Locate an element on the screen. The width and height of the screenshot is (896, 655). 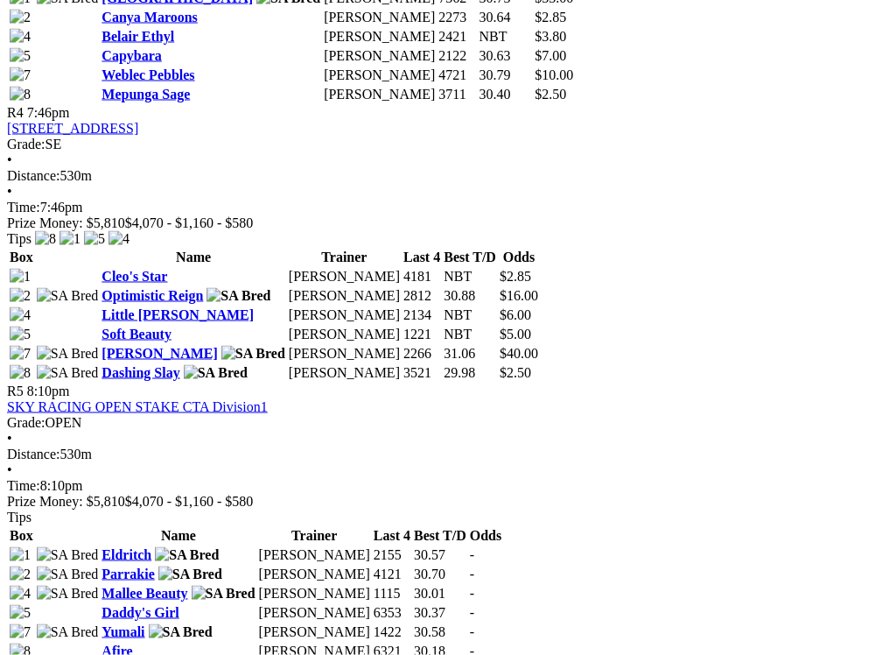
td: 30.57 is located at coordinates (440, 555).